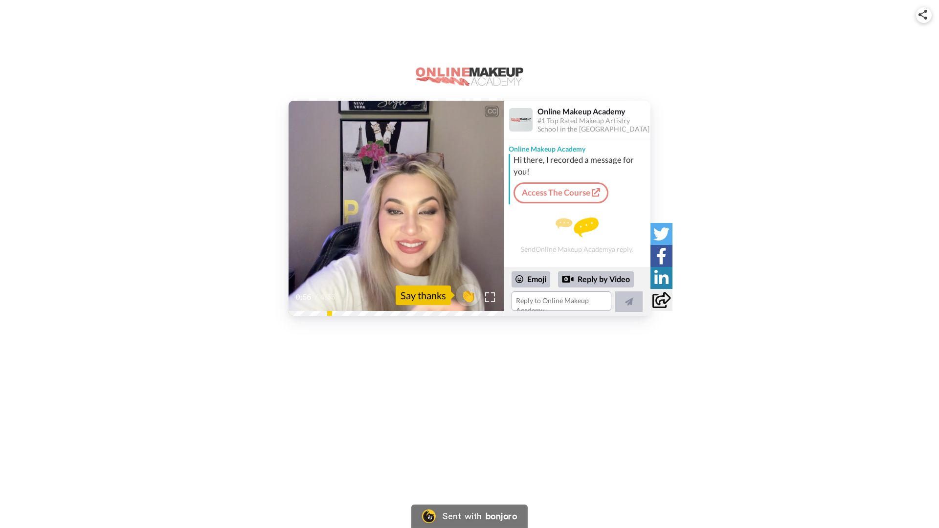 The image size is (939, 528). I want to click on img: ic_share.svg, so click(923, 15).